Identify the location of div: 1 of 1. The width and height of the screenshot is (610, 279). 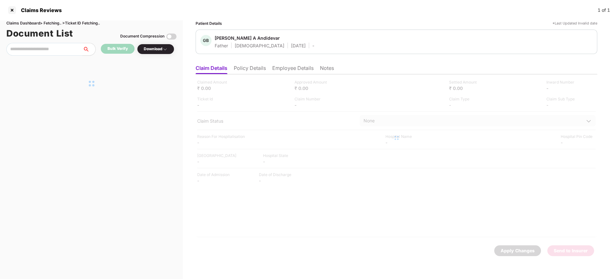
(604, 10).